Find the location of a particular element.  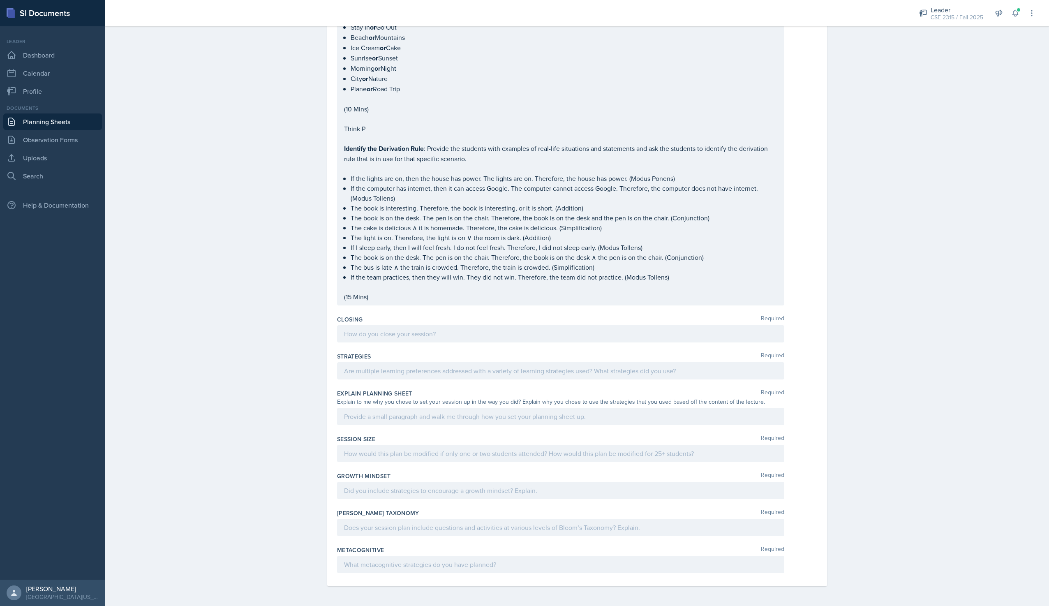

p: (10 Mins) is located at coordinates (561, 109).